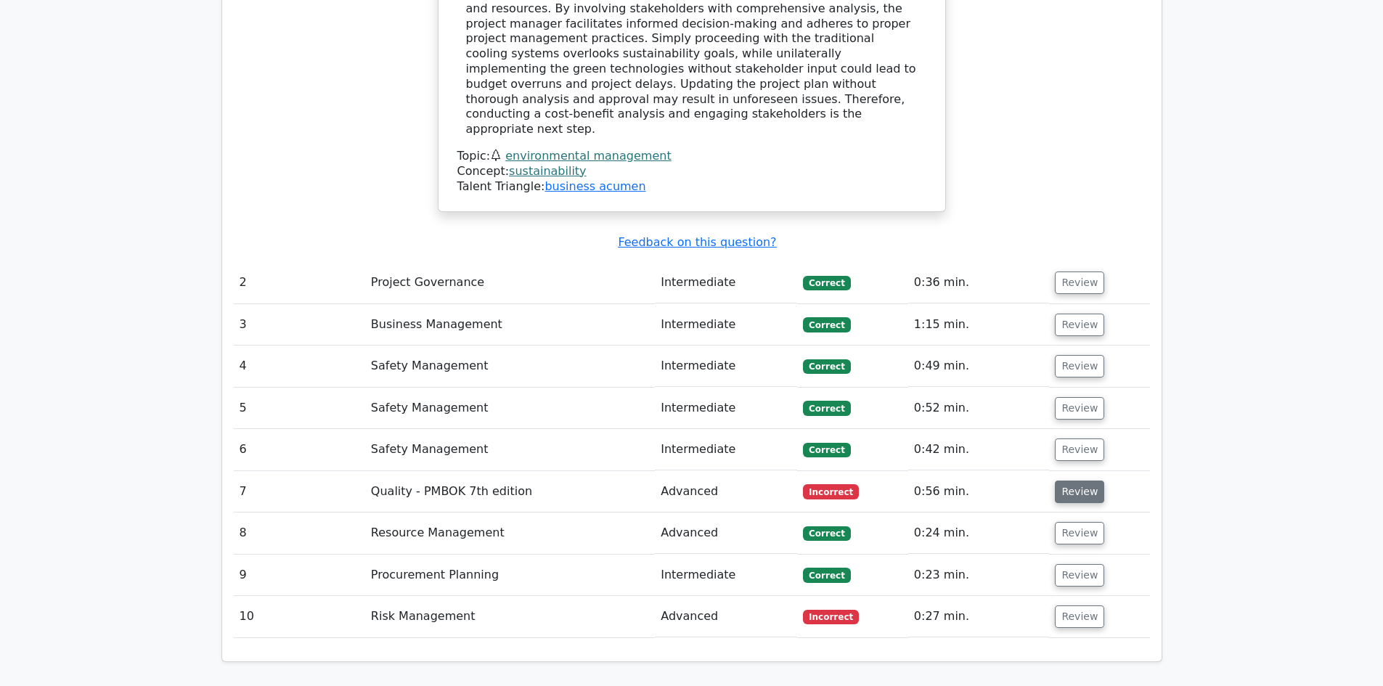 This screenshot has width=1383, height=686. I want to click on td: 8, so click(299, 533).